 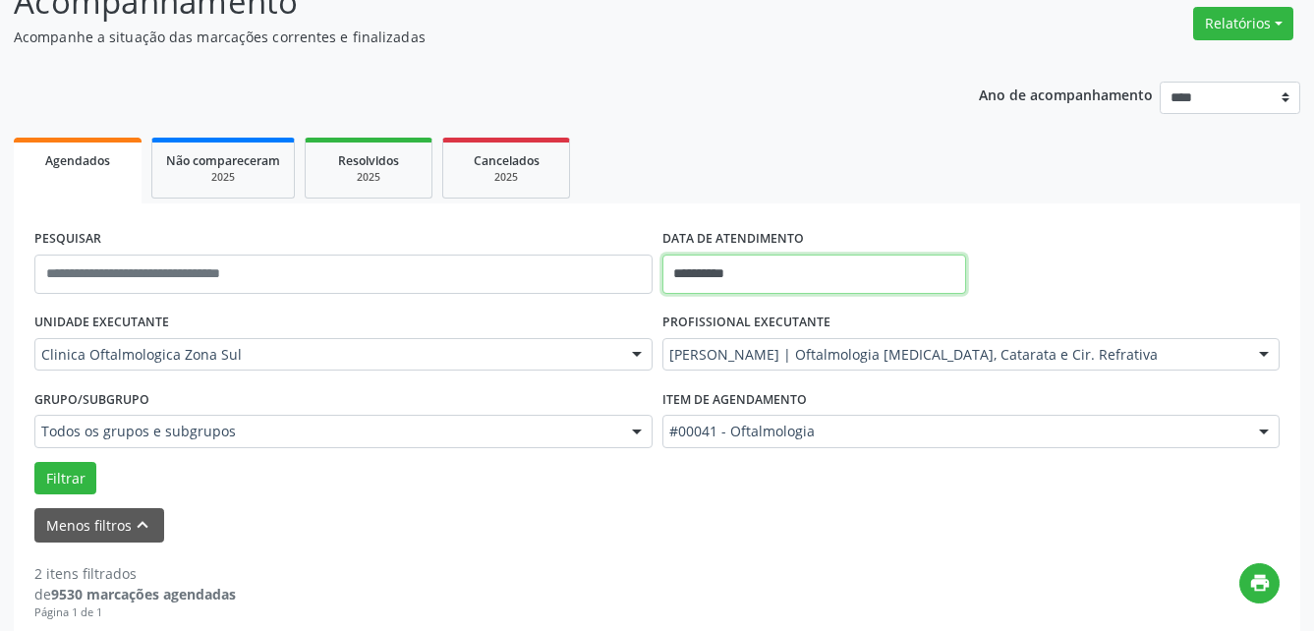 What do you see at coordinates (135, 594) in the screenshot?
I see `div: de` at bounding box center [135, 594].